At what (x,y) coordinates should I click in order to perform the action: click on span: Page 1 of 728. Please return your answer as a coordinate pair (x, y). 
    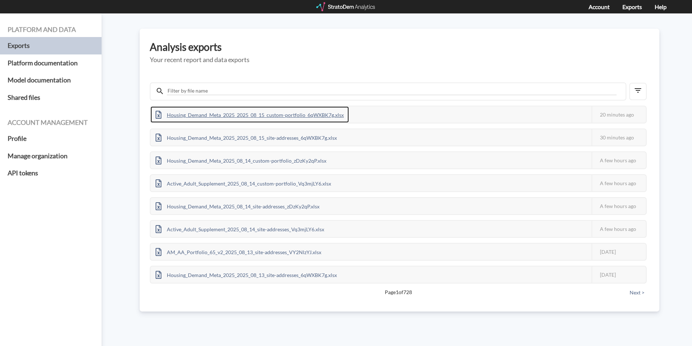
    Looking at the image, I should click on (398, 292).